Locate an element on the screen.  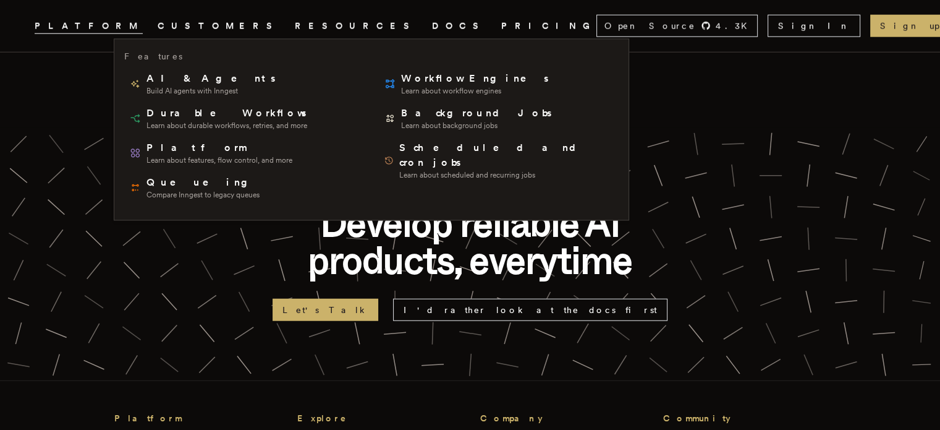
span: Platform is located at coordinates (219, 148).